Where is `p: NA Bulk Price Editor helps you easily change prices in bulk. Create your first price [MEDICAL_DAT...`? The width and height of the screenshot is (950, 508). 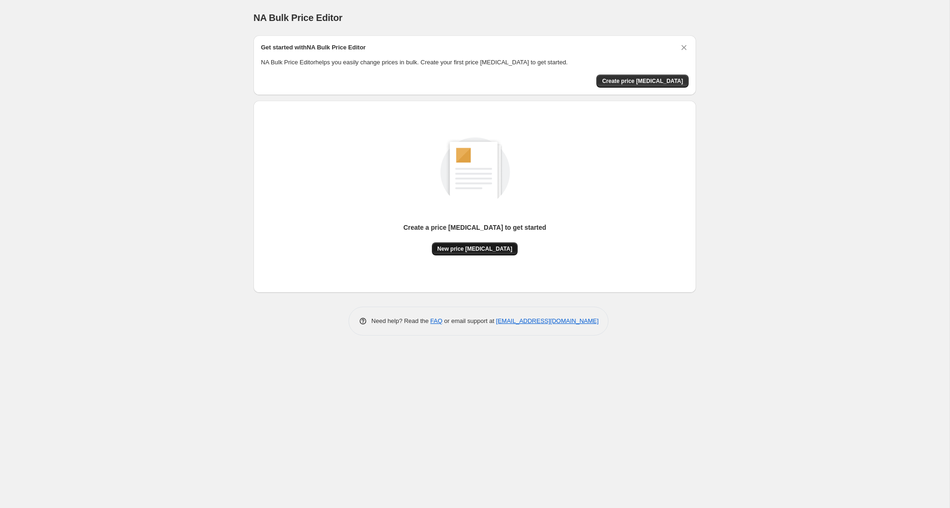 p: NA Bulk Price Editor helps you easily change prices in bulk. Create your first price [MEDICAL_DAT... is located at coordinates (475, 62).